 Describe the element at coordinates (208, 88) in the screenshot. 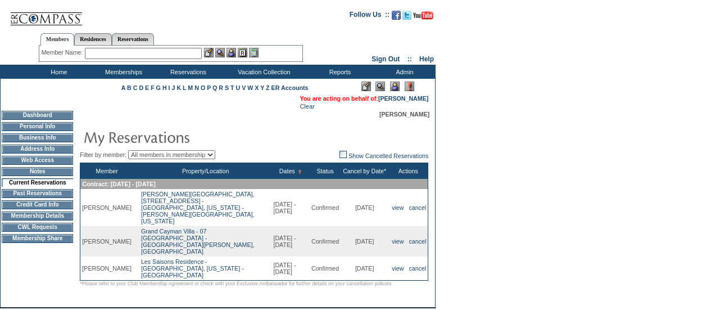

I see `a: P` at that location.